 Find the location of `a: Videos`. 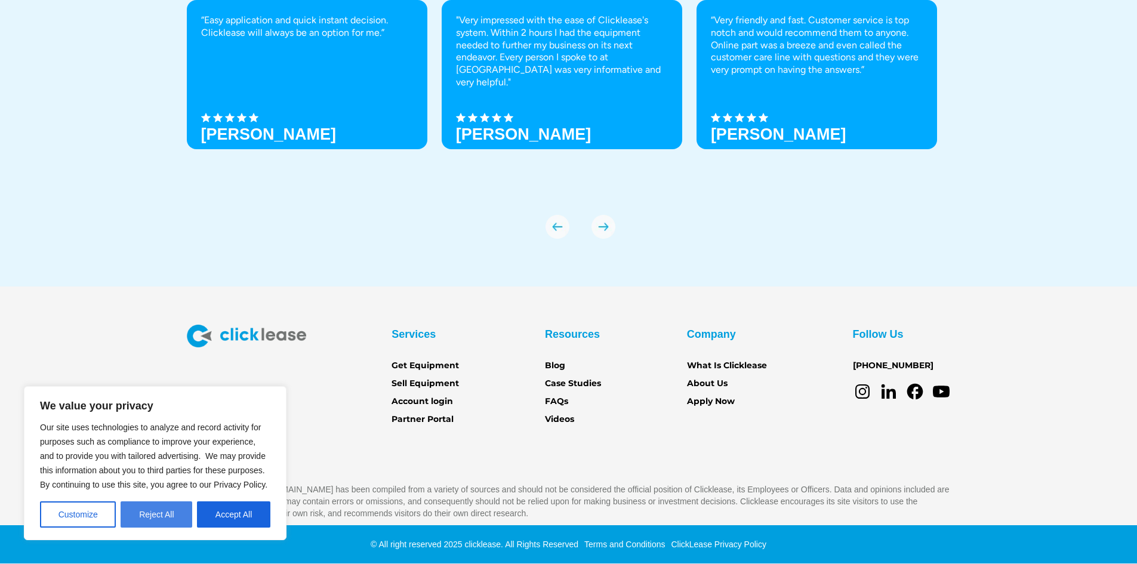

a: Videos is located at coordinates (559, 420).